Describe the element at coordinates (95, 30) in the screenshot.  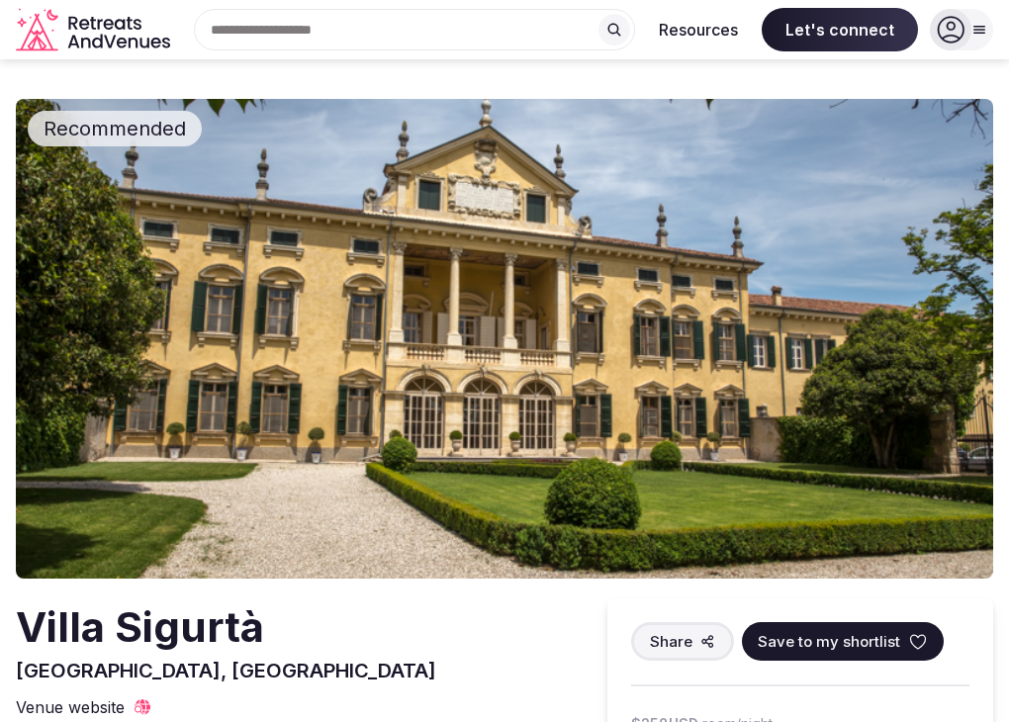
I see `a: Visit the homepage` at that location.